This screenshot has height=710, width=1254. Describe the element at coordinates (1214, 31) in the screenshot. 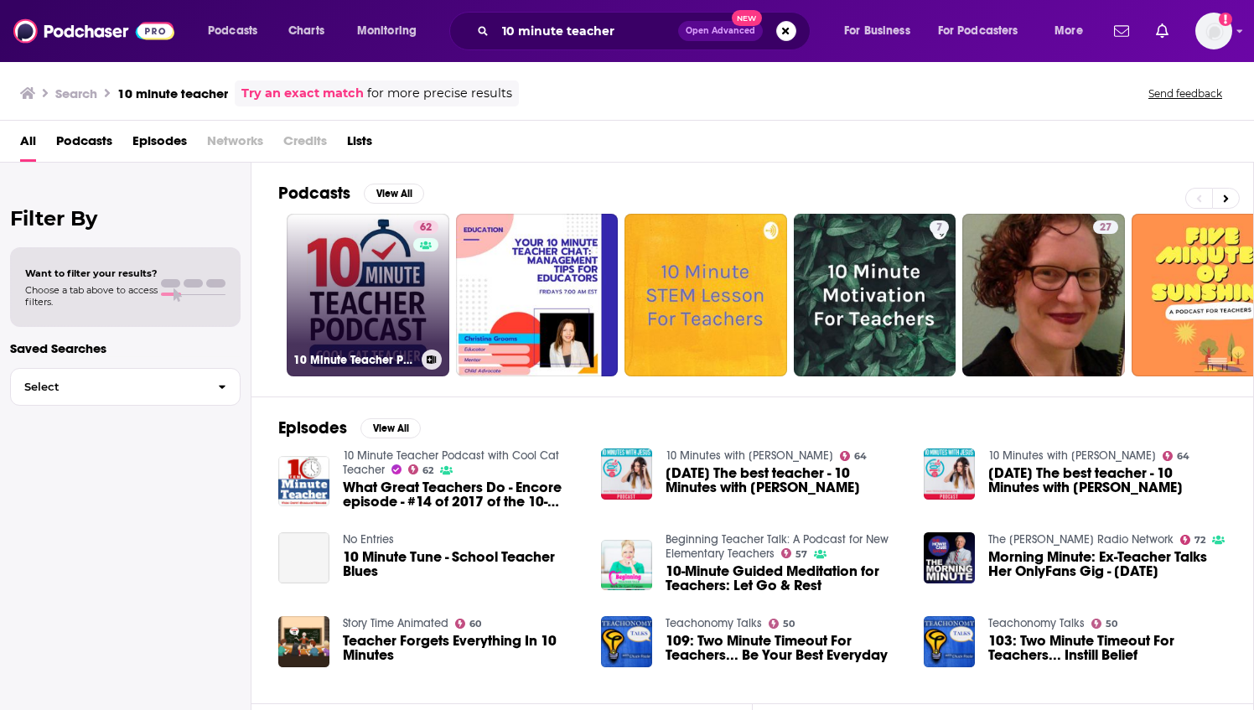

I see `button: Show profile menu` at that location.